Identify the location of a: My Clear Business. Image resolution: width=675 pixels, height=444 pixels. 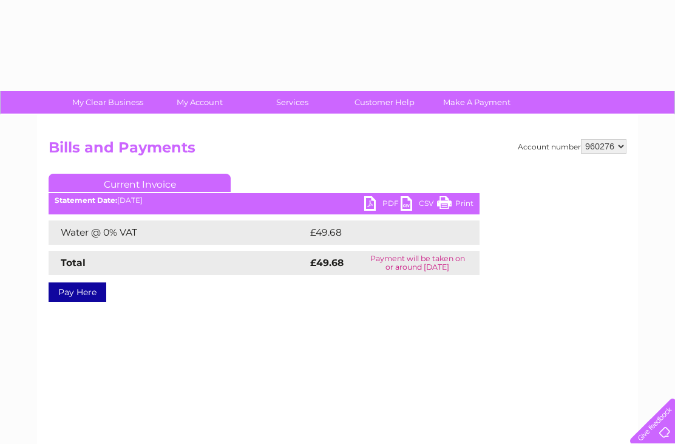
(108, 102).